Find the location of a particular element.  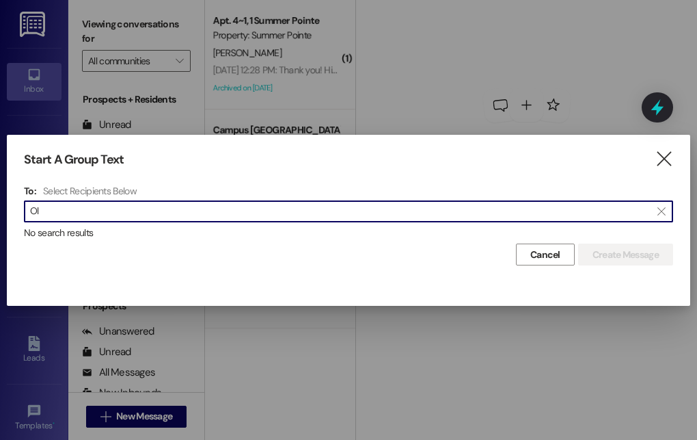

button: Clear text is located at coordinates (662, 211).